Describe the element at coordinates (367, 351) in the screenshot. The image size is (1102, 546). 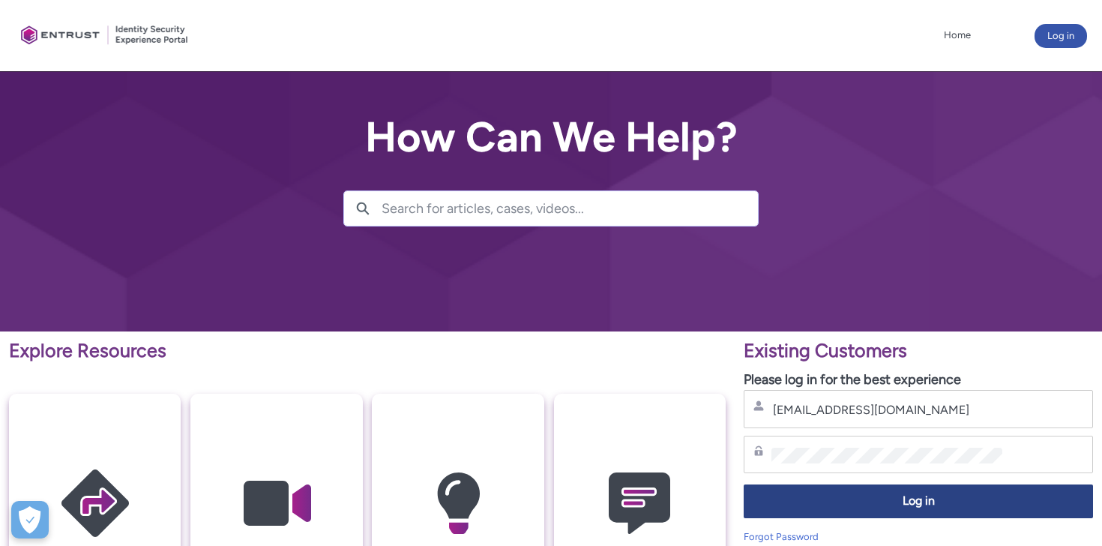
I see `p: Explore Resources` at that location.